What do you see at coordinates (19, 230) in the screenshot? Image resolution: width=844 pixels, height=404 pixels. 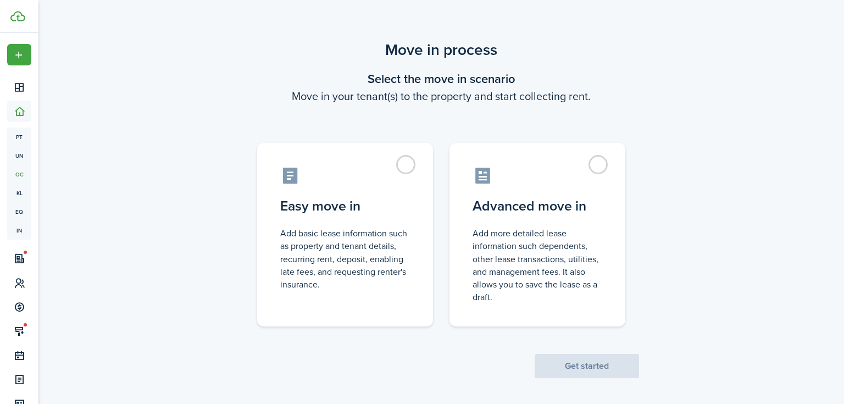 I see `span: in` at bounding box center [19, 230].